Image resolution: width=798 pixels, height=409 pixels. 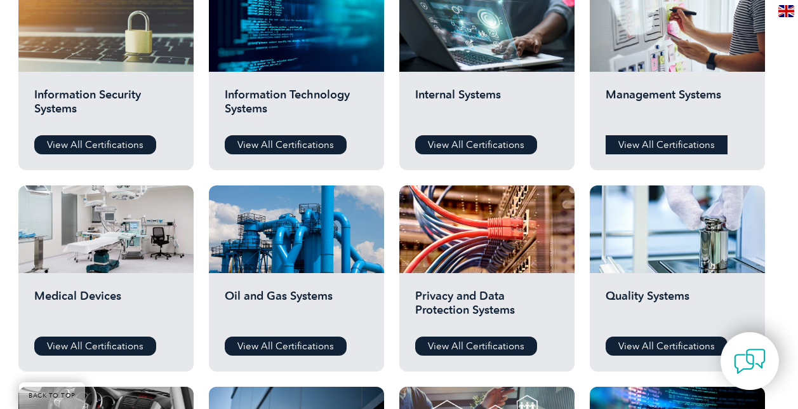 What do you see at coordinates (750, 361) in the screenshot?
I see `img: contact-chat.png` at bounding box center [750, 361].